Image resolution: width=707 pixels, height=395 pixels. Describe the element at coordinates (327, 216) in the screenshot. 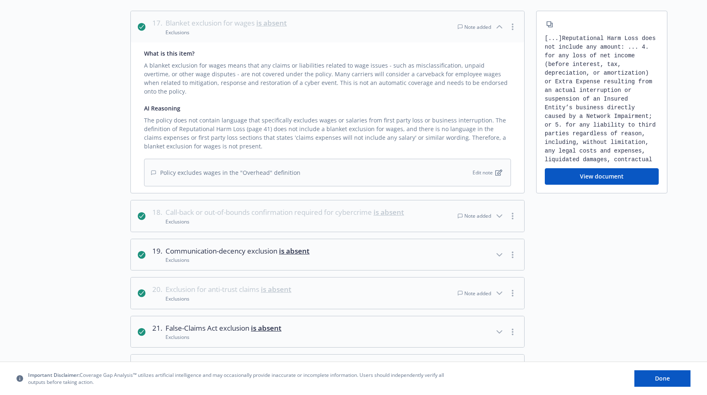

I see `button: 18.Call-back or out-of-bounds confirmation required for cybercrime is absentExclusionsNote added` at that location.